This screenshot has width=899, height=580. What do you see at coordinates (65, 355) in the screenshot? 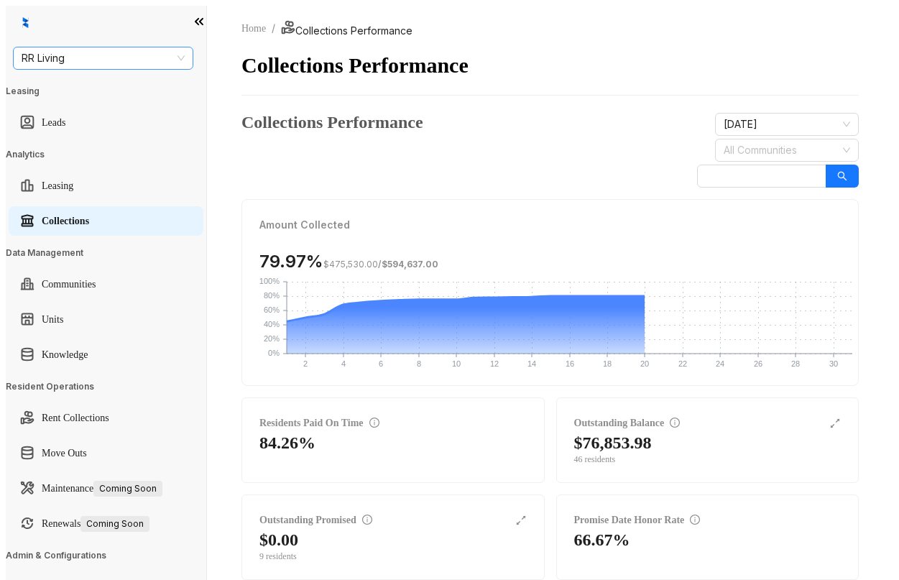
I see `a: Knowledge` at bounding box center [65, 355].